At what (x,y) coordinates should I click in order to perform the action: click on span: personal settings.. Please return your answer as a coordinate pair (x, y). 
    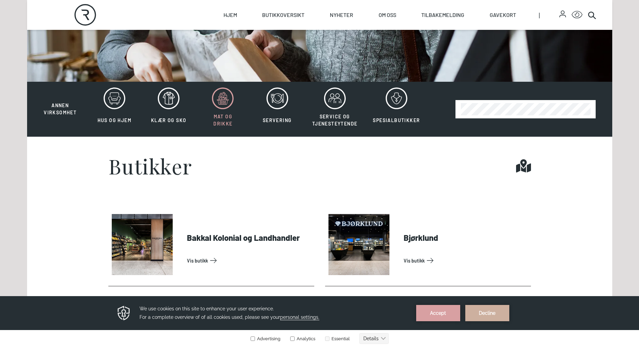
    Looking at the image, I should click on (300, 21).